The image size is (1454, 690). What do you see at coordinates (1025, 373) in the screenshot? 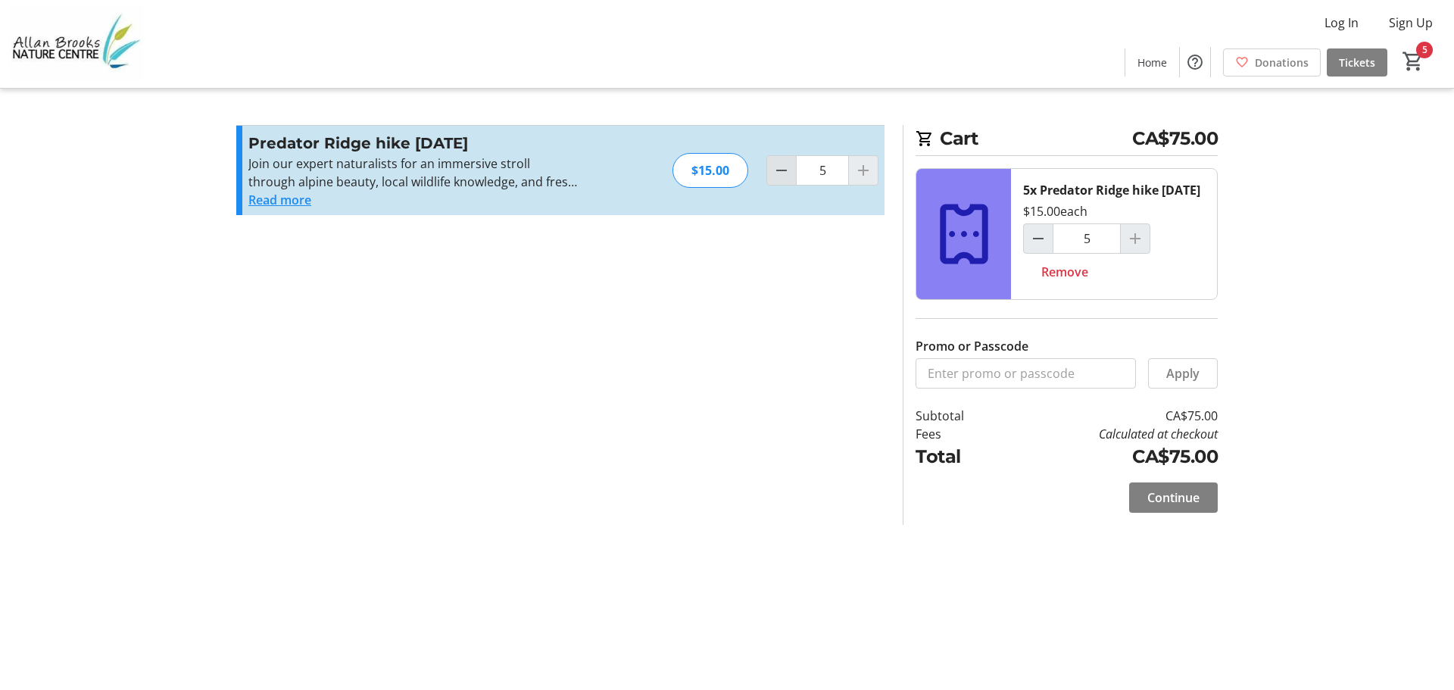
I see `input: Enter promo or passcode` at bounding box center [1025, 373].